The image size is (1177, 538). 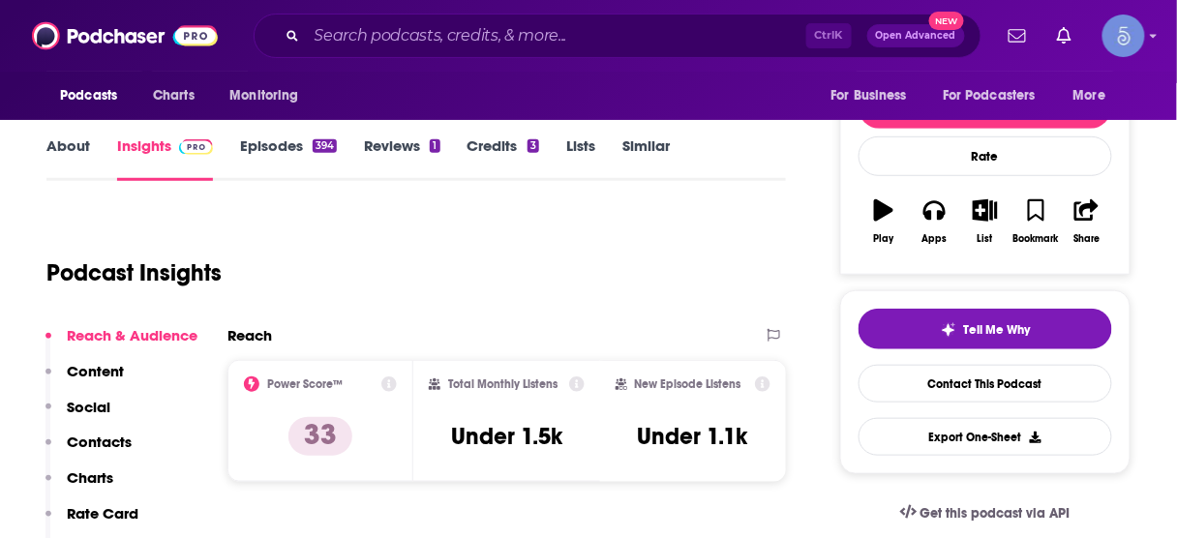 What do you see at coordinates (934, 222) in the screenshot?
I see `button: Apps` at bounding box center [934, 222].